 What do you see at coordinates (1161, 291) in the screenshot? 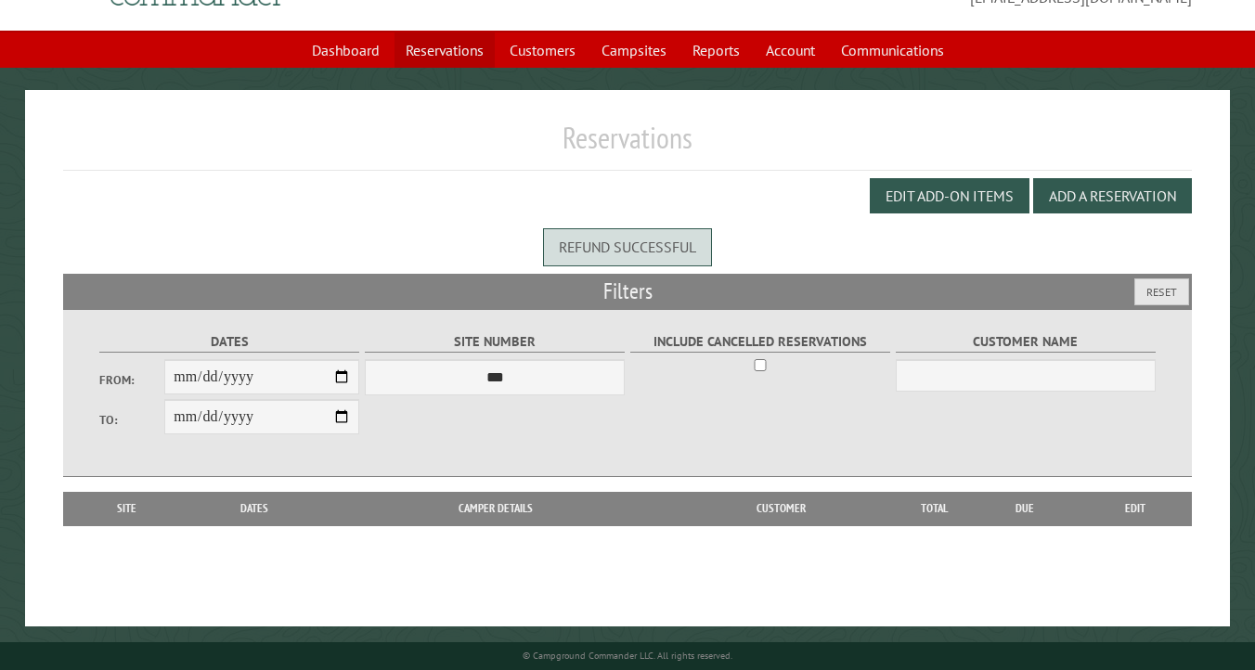
I see `button: Reset` at bounding box center [1161, 291].